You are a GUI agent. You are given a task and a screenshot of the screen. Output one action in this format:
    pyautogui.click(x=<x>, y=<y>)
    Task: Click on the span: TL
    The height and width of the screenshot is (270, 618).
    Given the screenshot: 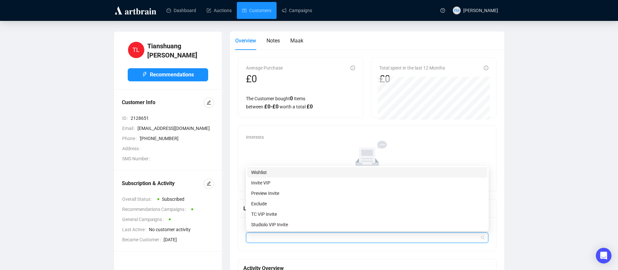 What is the action you would take?
    pyautogui.click(x=136, y=50)
    